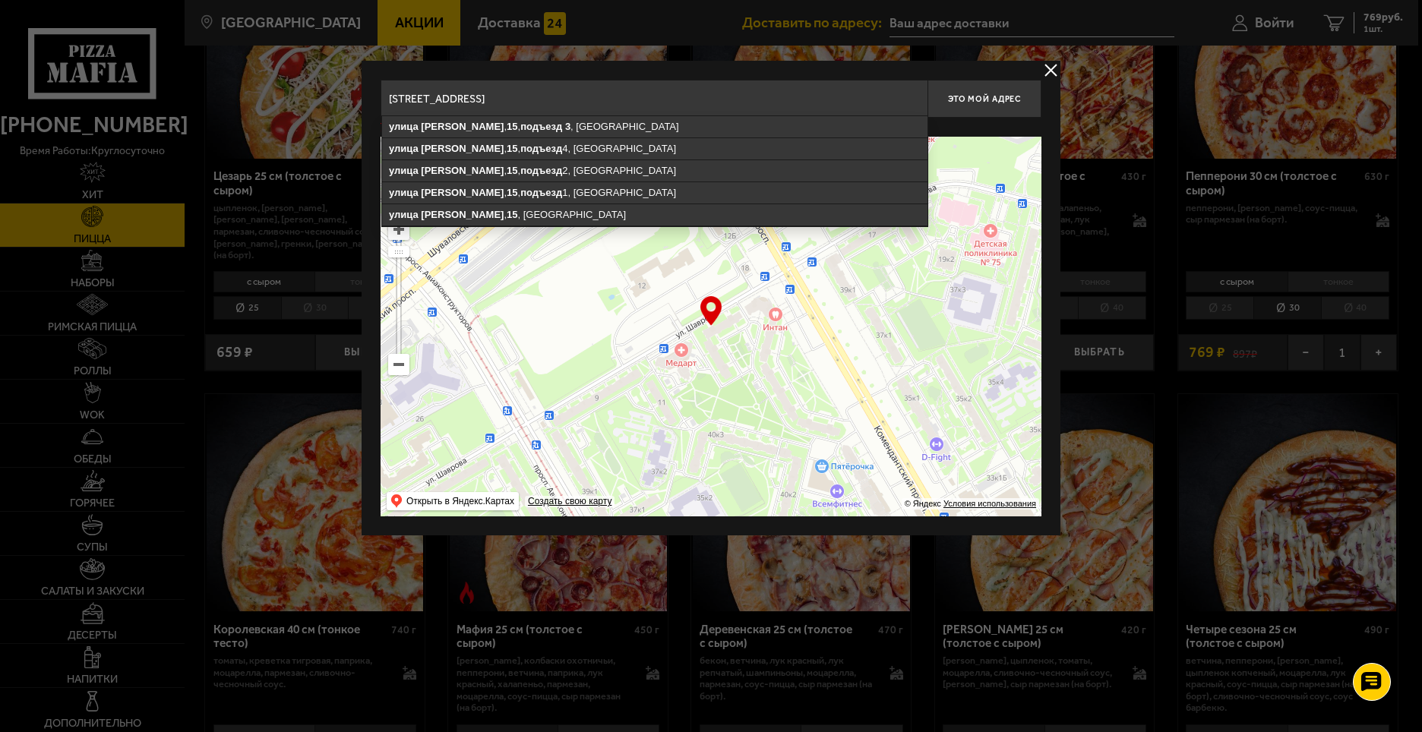 Image resolution: width=1422 pixels, height=732 pixels. Describe the element at coordinates (923, 504) in the screenshot. I see `ymaps: © Яндекс` at that location.